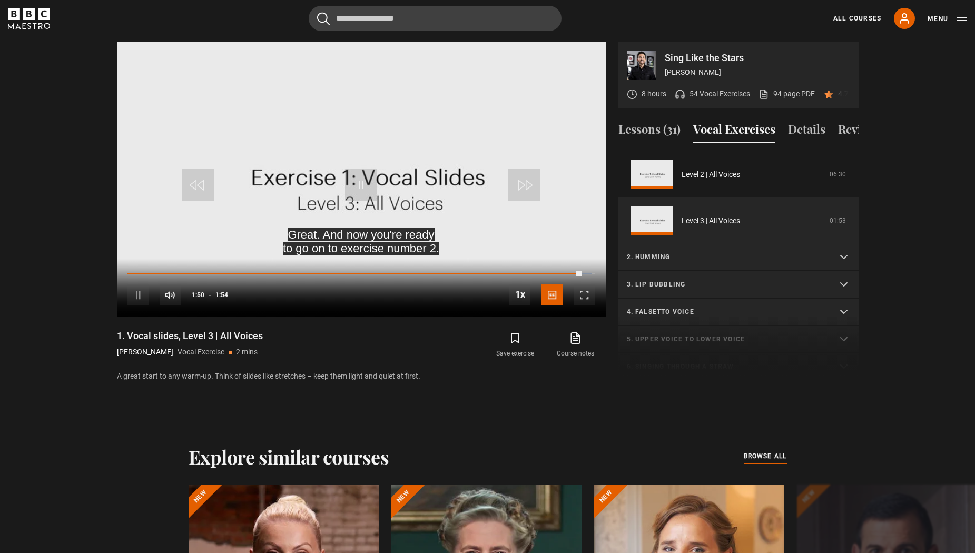  I want to click on span: 1:50, so click(198, 295).